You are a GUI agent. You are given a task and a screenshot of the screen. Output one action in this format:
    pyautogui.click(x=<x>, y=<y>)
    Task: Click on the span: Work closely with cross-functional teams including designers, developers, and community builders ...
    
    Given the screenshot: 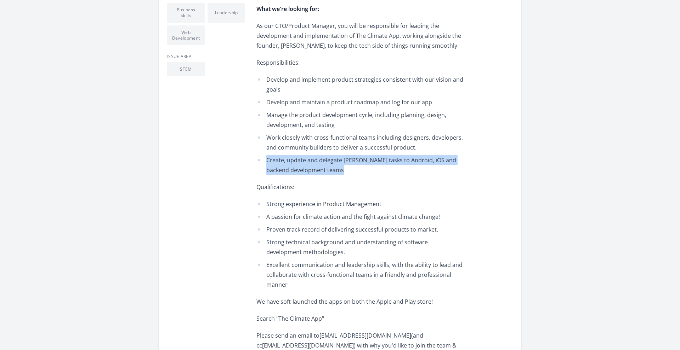 What is the action you would take?
    pyautogui.click(x=364, y=143)
    